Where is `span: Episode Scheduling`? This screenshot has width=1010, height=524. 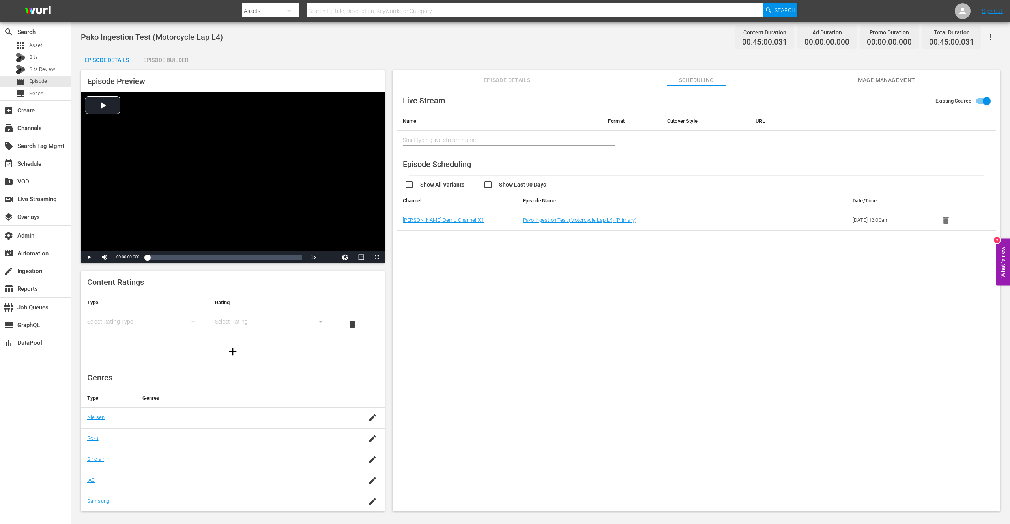
span: Episode Scheduling is located at coordinates (437, 164).